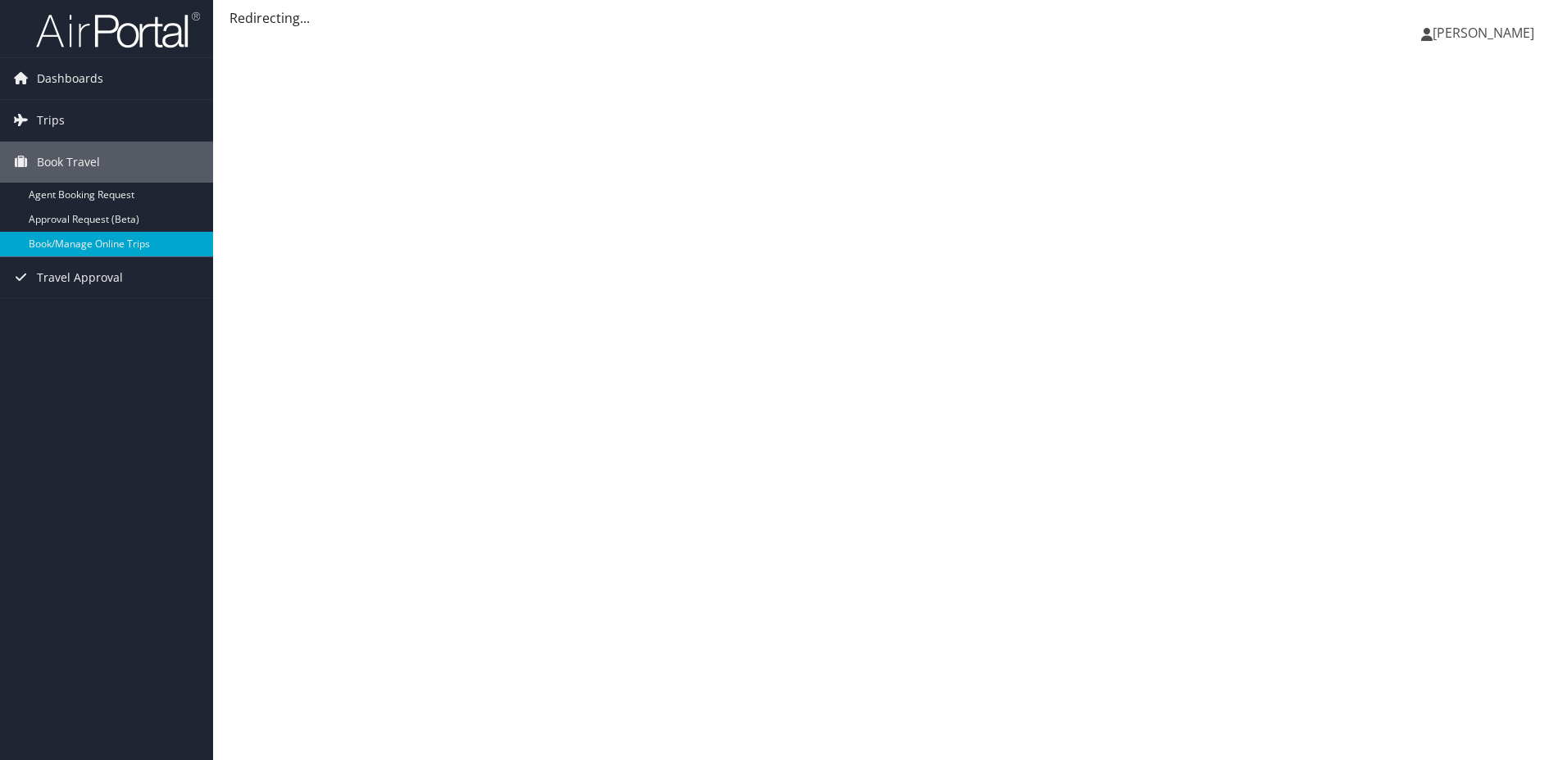  I want to click on div: Redirecting..., so click(890, 18).